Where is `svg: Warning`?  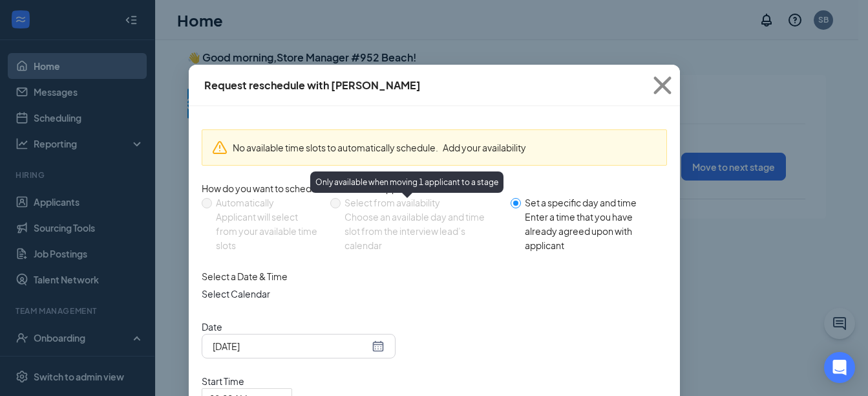 svg: Warning is located at coordinates (220, 147).